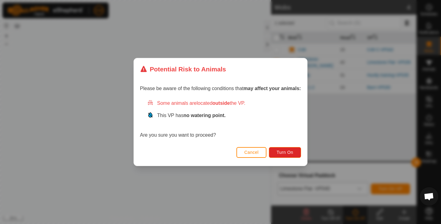 Image resolution: width=441 pixels, height=224 pixels. What do you see at coordinates (221, 103) in the screenshot?
I see `span: located the VP.` at bounding box center [221, 103].